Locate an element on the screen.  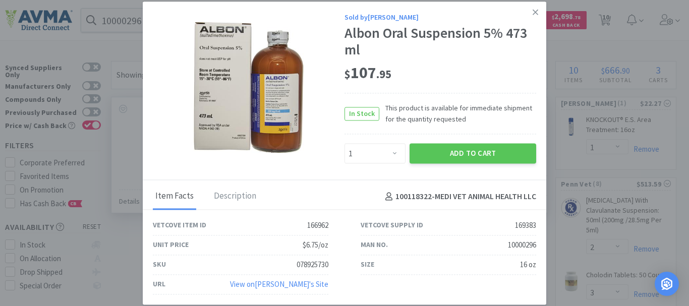
div: SKU is located at coordinates (159, 265).